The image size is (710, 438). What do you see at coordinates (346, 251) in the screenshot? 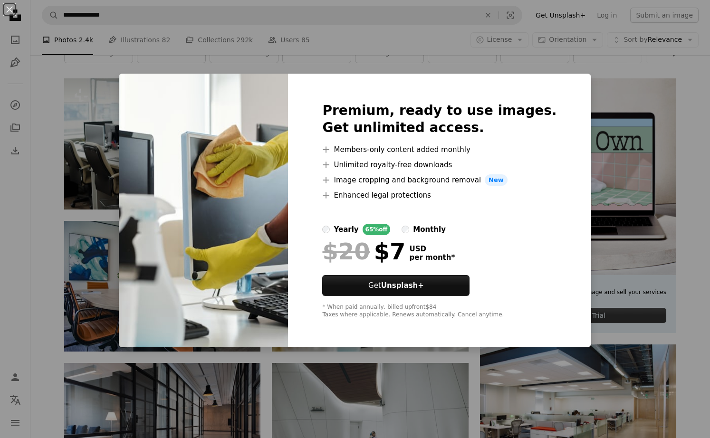
I see `span: $20` at bounding box center [346, 251].